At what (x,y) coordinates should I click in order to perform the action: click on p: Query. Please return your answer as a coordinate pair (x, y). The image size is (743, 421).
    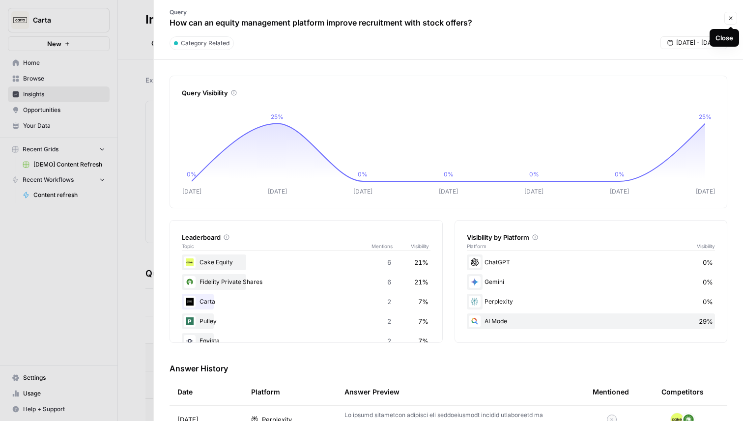
    Looking at the image, I should click on (321, 12).